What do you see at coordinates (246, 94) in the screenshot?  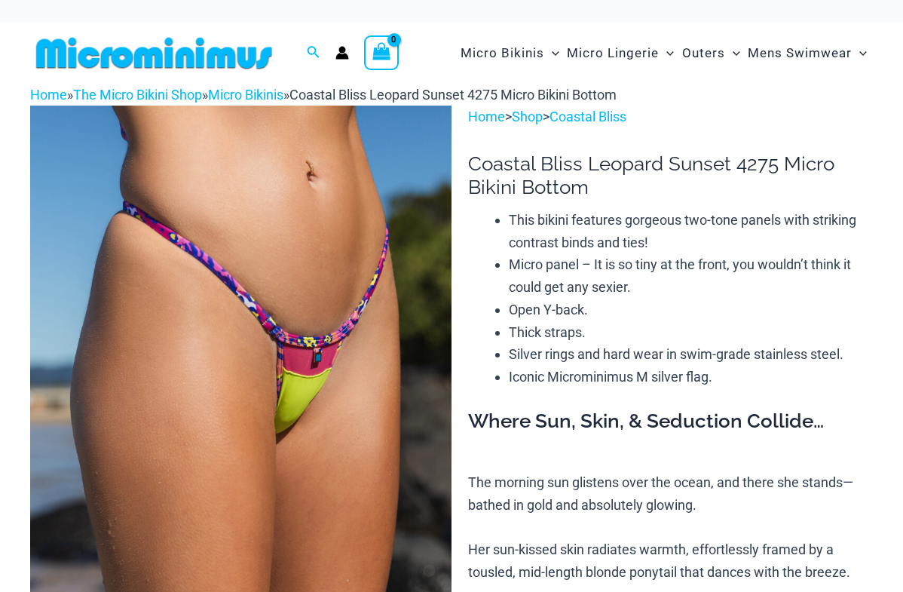 I see `a: Micro Bikinis` at bounding box center [246, 94].